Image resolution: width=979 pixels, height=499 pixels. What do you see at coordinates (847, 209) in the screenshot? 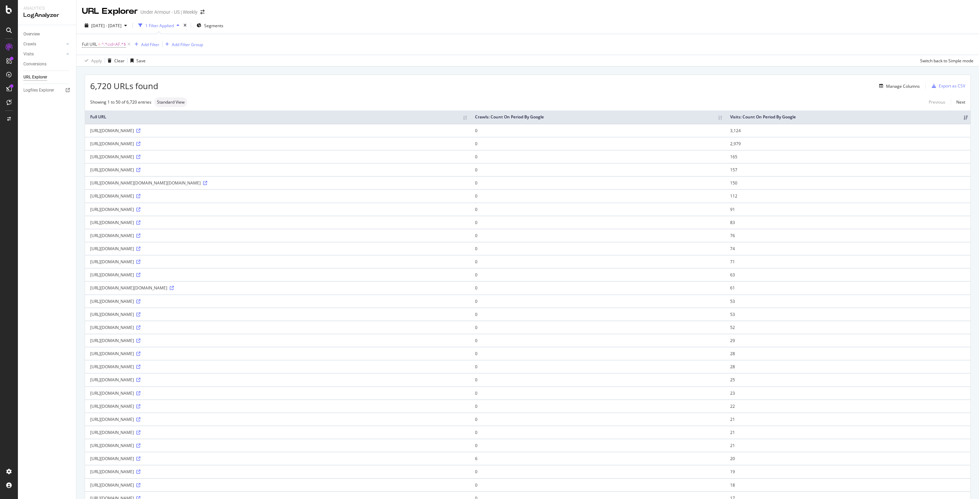
I see `td: 91` at bounding box center [847, 209].